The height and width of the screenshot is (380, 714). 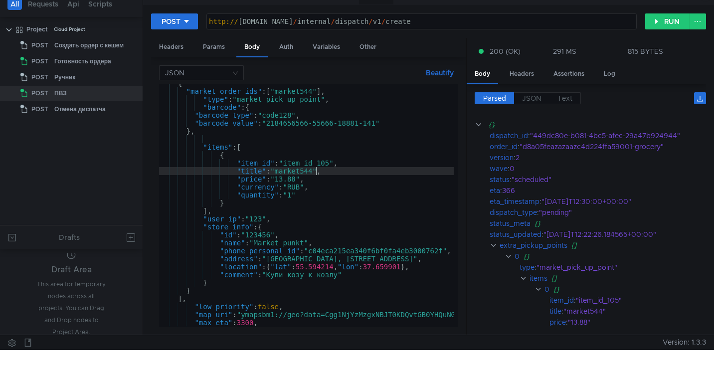 What do you see at coordinates (500, 180) in the screenshot?
I see `div: status` at bounding box center [500, 180].